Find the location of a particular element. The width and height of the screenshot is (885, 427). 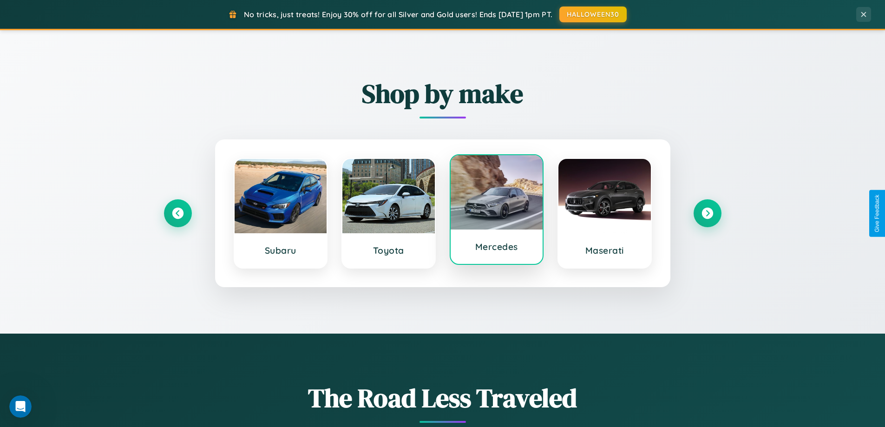

h3: Mercedes is located at coordinates (496, 247).